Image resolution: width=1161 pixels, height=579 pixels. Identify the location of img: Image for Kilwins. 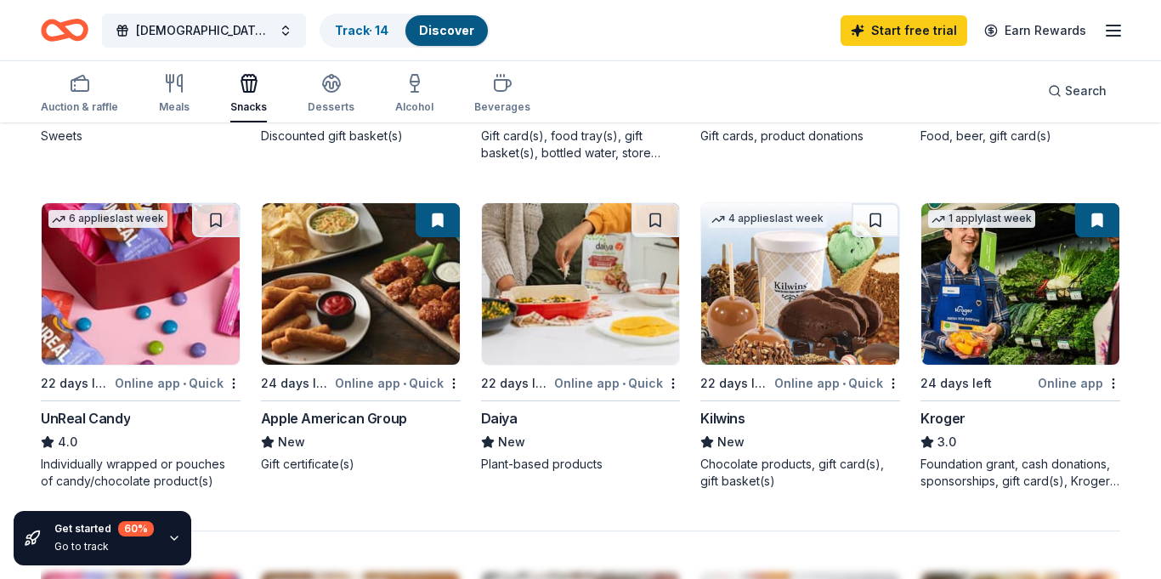
(799, 284).